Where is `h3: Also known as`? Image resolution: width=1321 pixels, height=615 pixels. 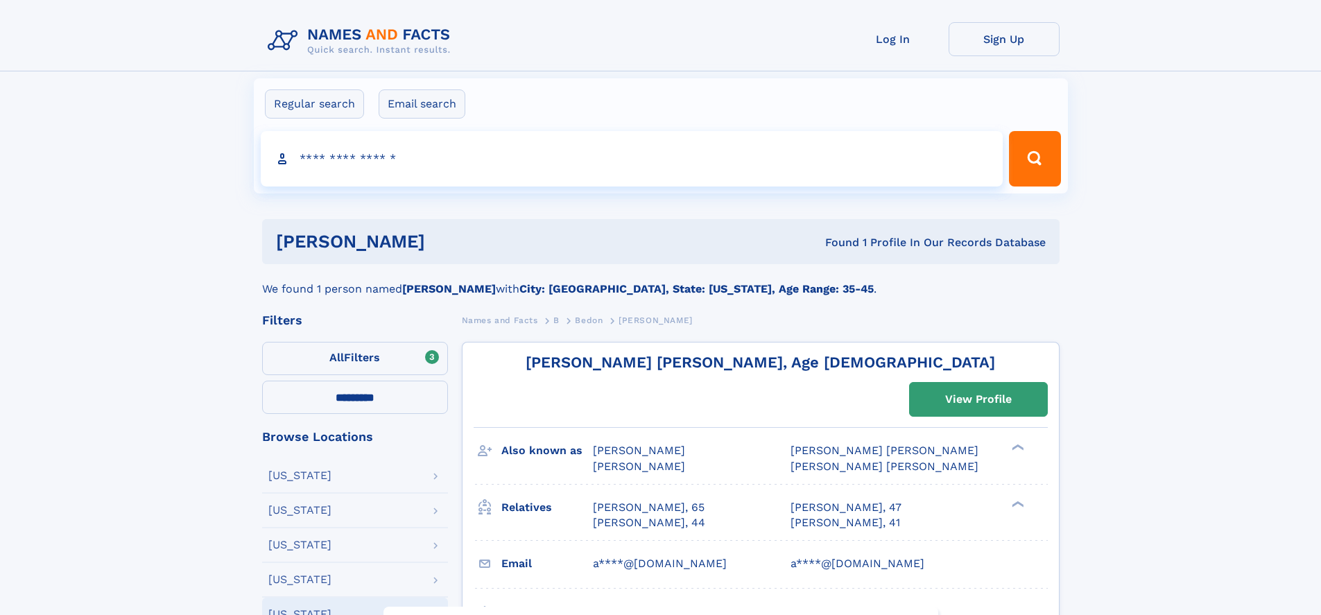 h3: Also known as is located at coordinates (547, 451).